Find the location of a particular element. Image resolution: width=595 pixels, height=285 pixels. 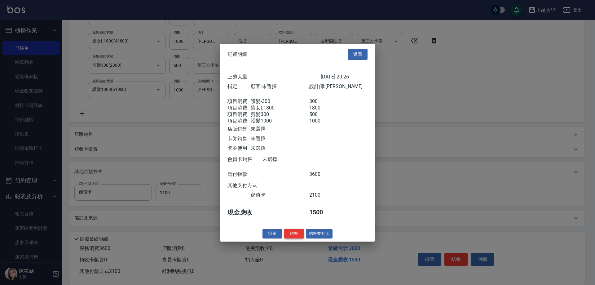

div: 300 is located at coordinates (321, 101).